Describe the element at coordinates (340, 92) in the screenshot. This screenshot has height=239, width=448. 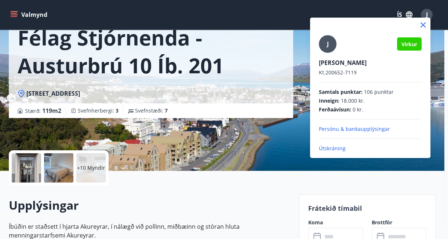
I see `span: Samtals punktar :` at that location.